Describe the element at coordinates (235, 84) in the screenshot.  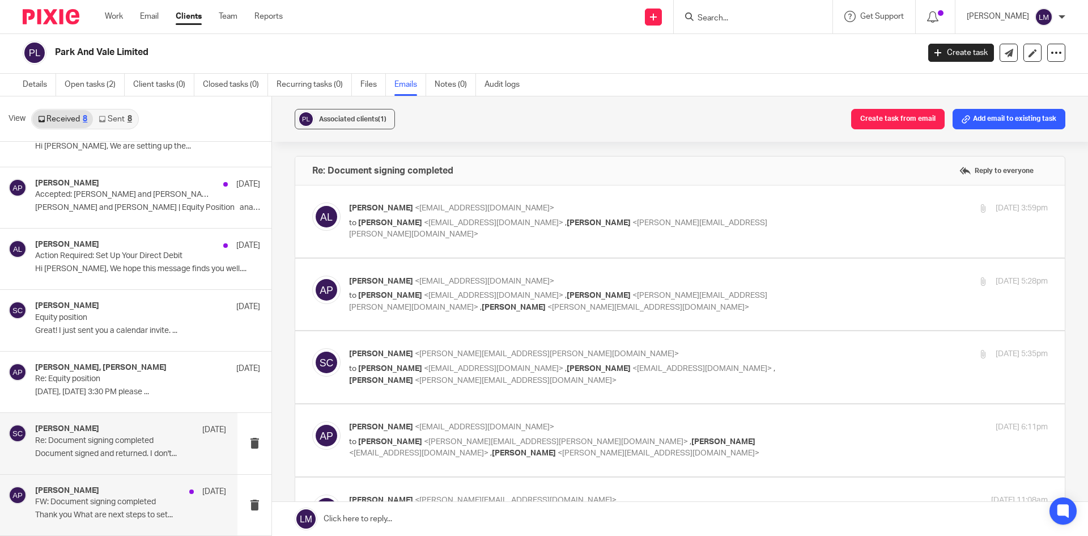
I see `a: Closed tasks (0)` at that location.